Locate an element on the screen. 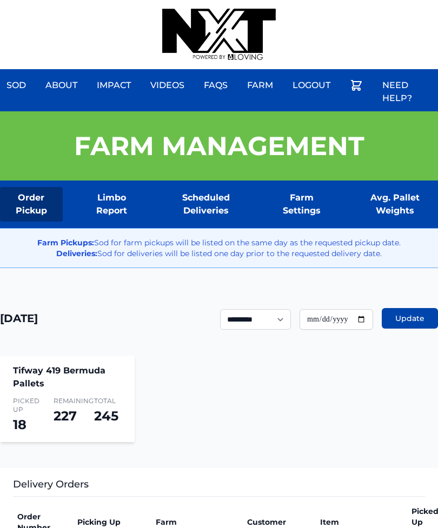 The width and height of the screenshot is (438, 528). a: Videos is located at coordinates (167, 85).